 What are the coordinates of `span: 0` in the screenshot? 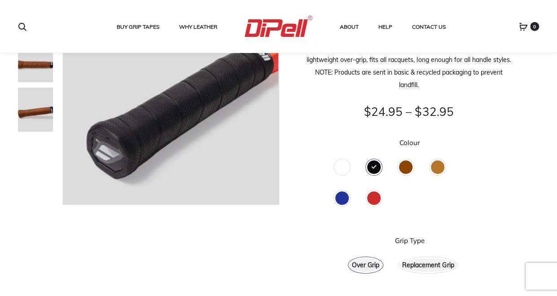 It's located at (534, 26).